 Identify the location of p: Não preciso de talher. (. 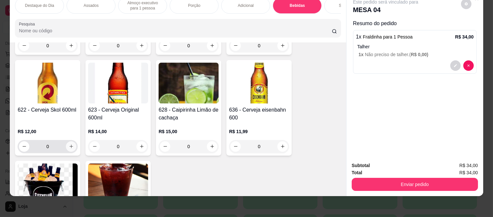
(416, 54).